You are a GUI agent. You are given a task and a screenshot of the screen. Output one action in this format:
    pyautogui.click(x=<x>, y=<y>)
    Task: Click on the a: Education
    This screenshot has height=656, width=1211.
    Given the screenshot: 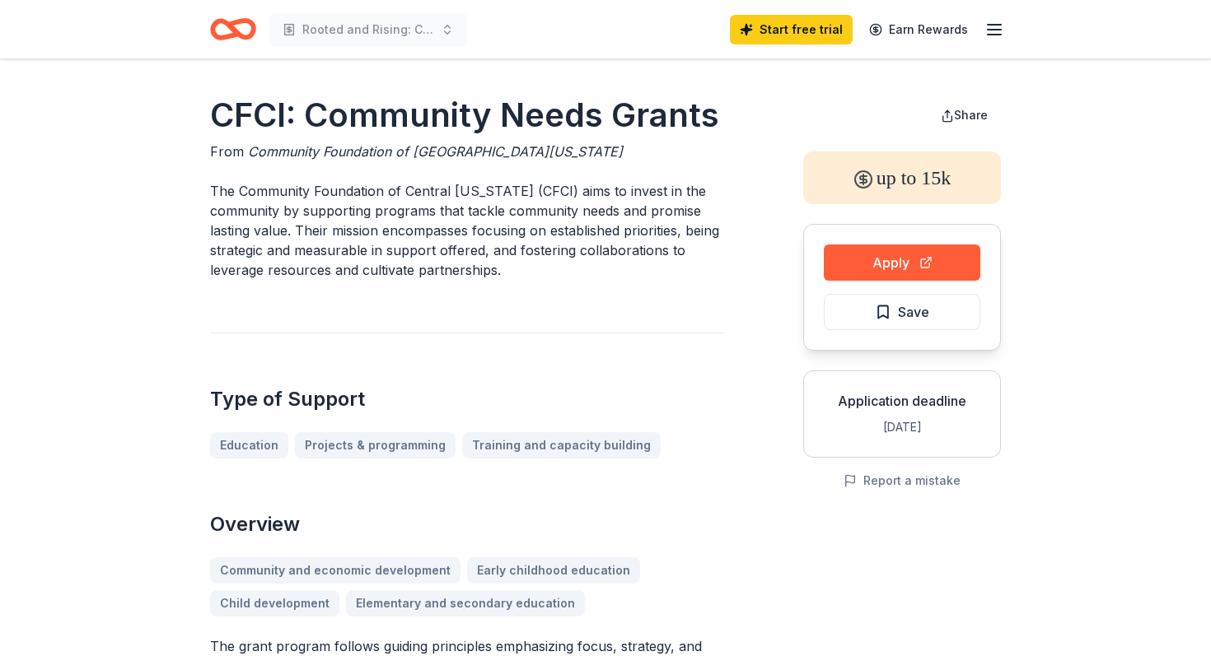 What is the action you would take?
    pyautogui.click(x=249, y=446)
    